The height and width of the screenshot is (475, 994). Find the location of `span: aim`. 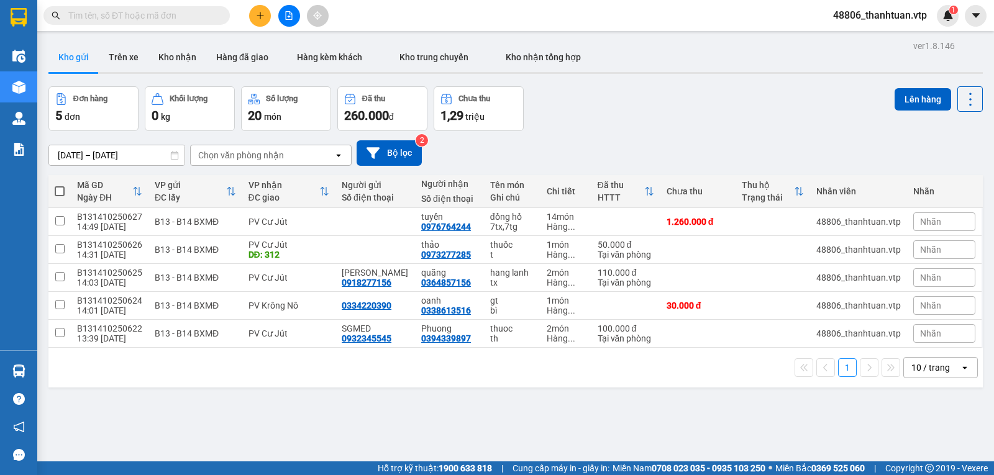

span: aim is located at coordinates (318, 16).